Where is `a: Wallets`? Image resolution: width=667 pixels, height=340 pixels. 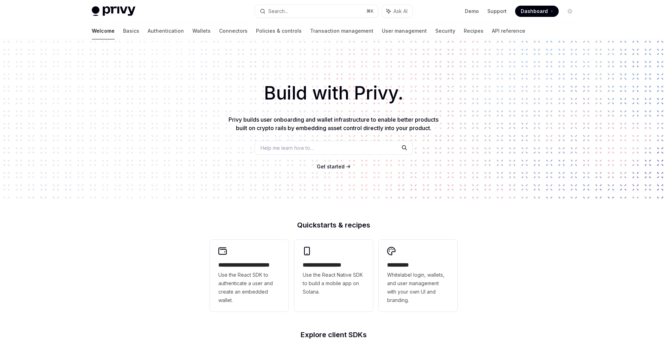 a: Wallets is located at coordinates (202, 31).